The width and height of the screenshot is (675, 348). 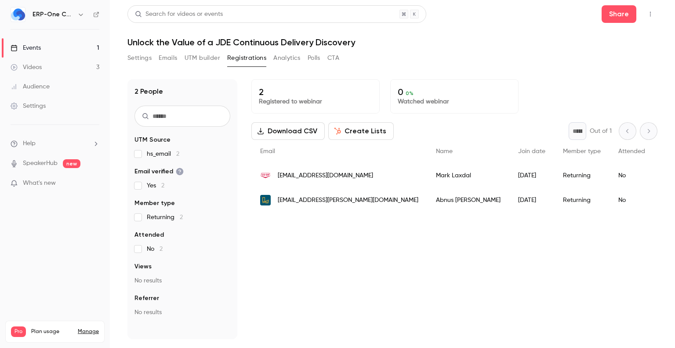 I want to click on span: 0 %, so click(x=410, y=93).